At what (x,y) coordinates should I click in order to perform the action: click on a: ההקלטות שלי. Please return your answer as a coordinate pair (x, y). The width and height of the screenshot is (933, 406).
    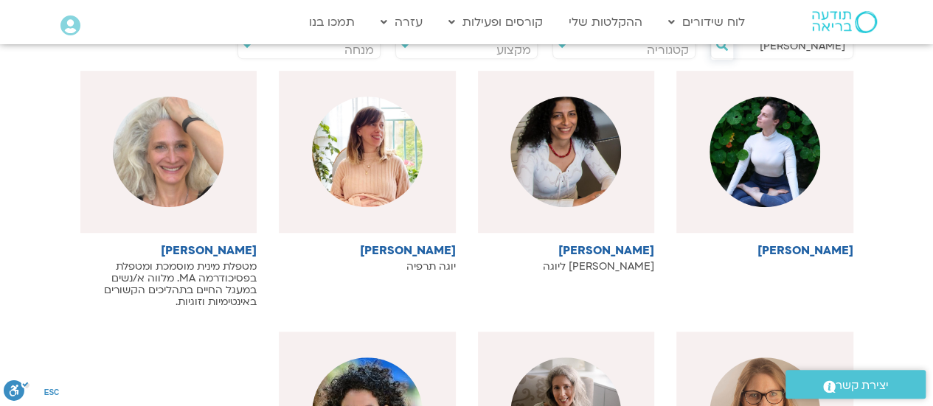
    Looking at the image, I should click on (605, 22).